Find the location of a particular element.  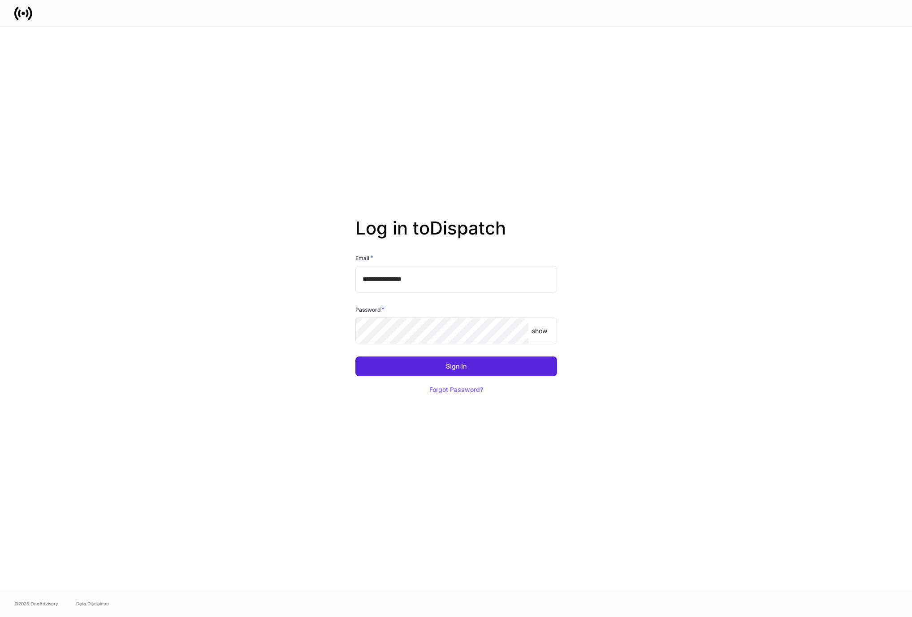

h6: Email is located at coordinates (364, 258).